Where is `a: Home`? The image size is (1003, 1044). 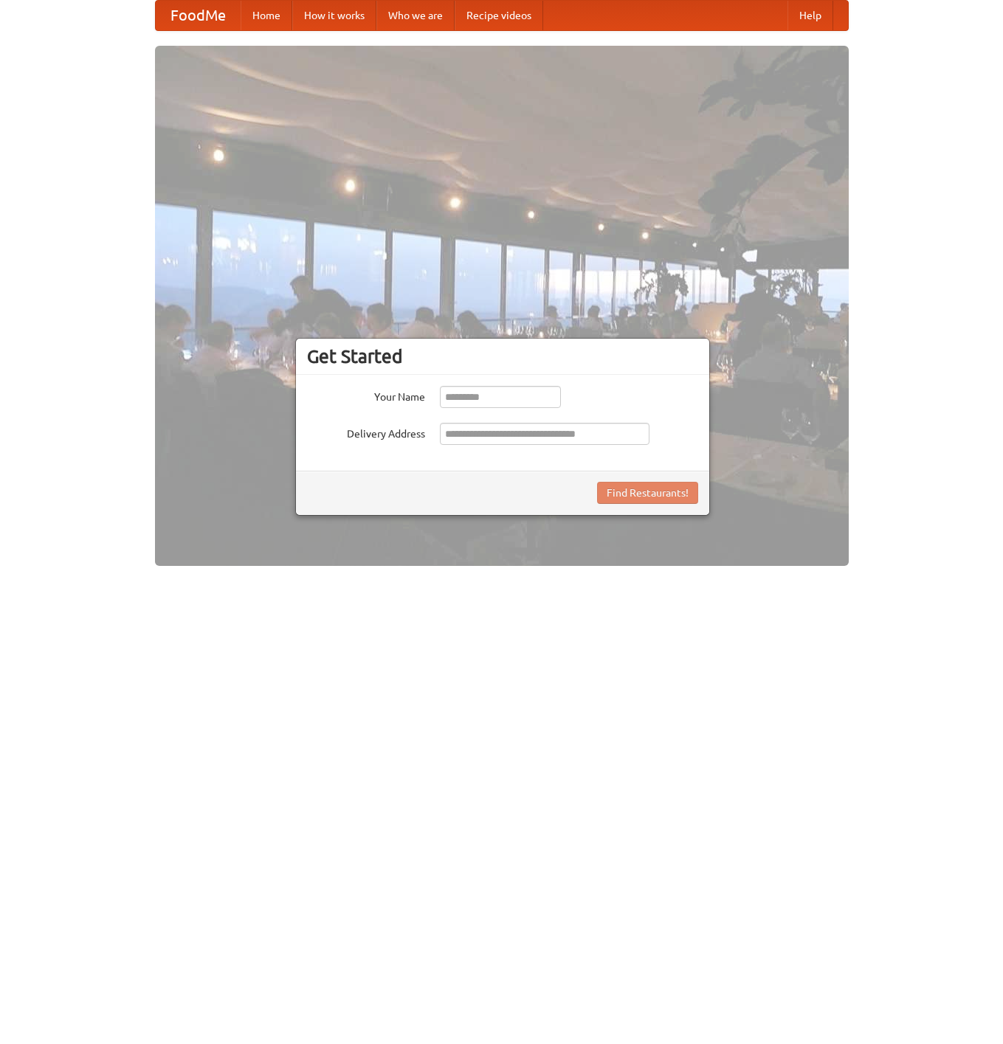 a: Home is located at coordinates (266, 15).